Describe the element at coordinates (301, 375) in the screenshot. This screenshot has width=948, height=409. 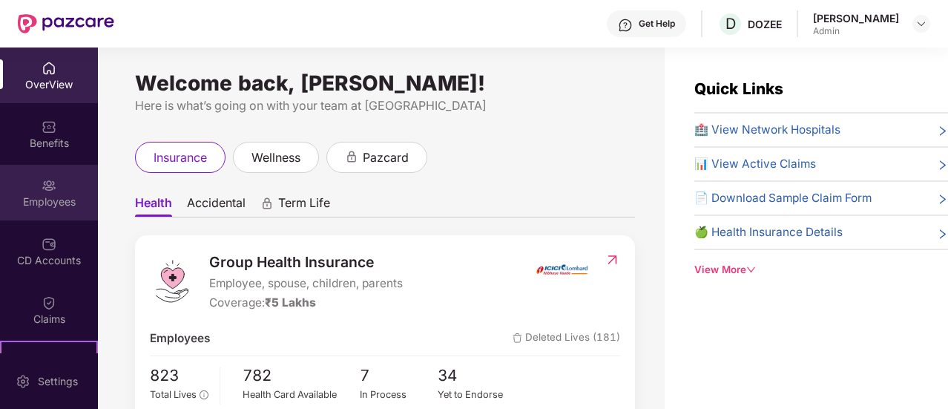
I see `span: 782` at that location.